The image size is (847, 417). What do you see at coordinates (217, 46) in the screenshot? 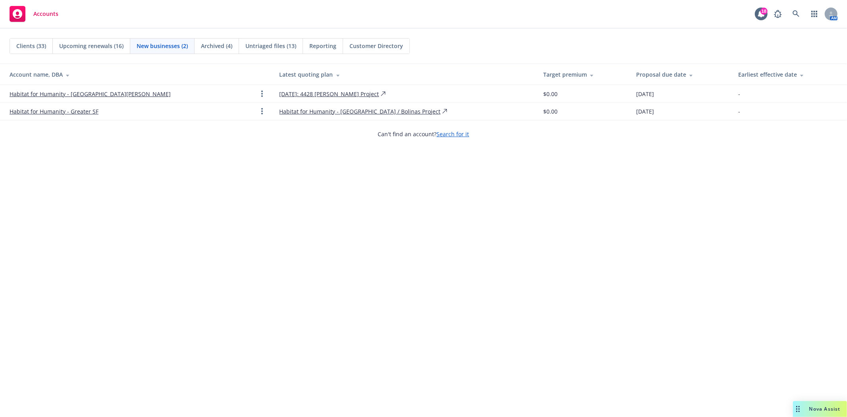
I see `span: Archived (4)` at bounding box center [217, 46].